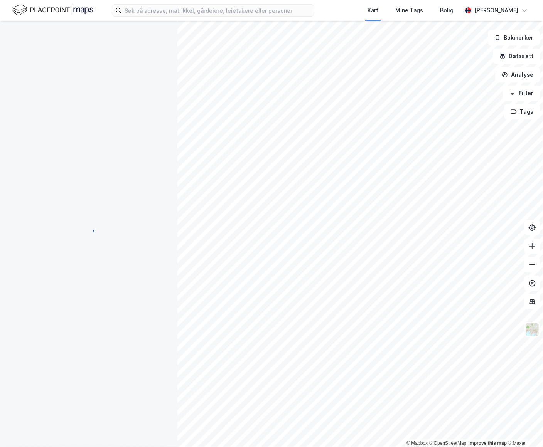  Describe the element at coordinates (517, 75) in the screenshot. I see `button: Analyse` at that location.